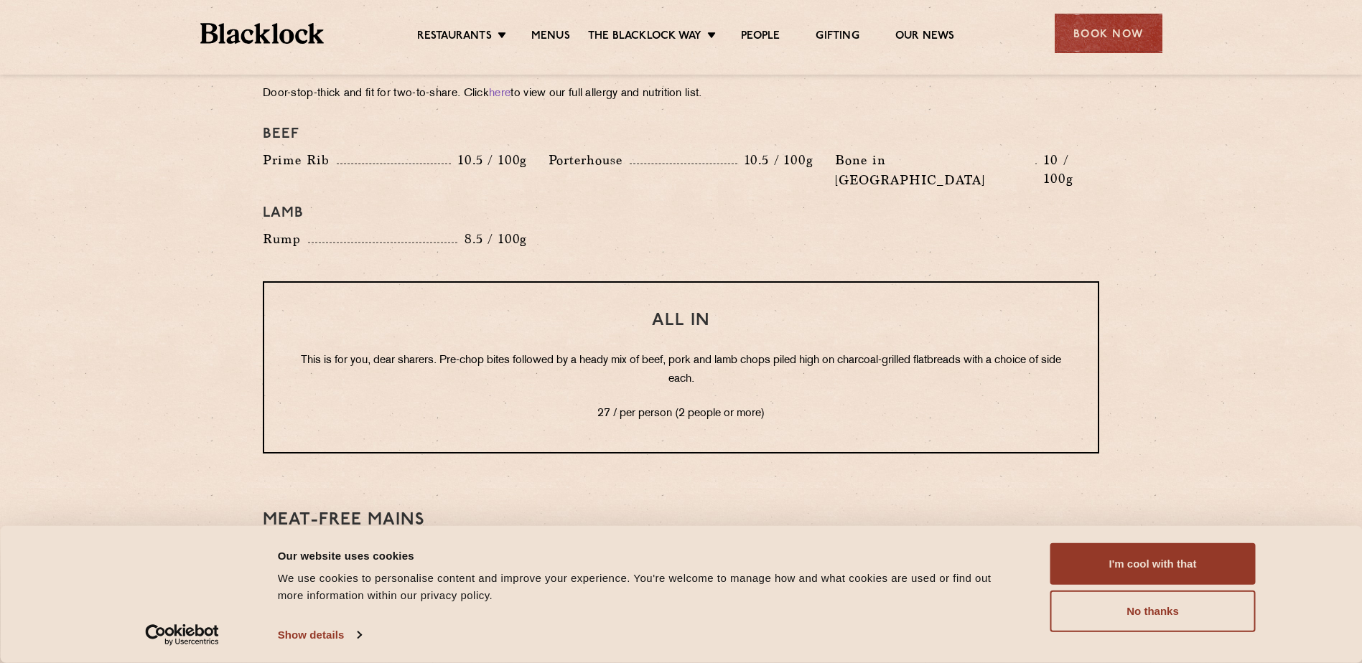  I want to click on a: Menus, so click(551, 37).